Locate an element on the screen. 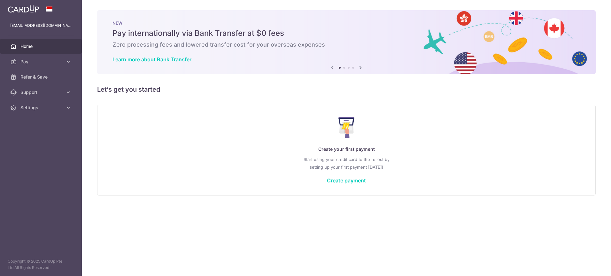 This screenshot has width=611, height=276. span: Support is located at coordinates (42, 92).